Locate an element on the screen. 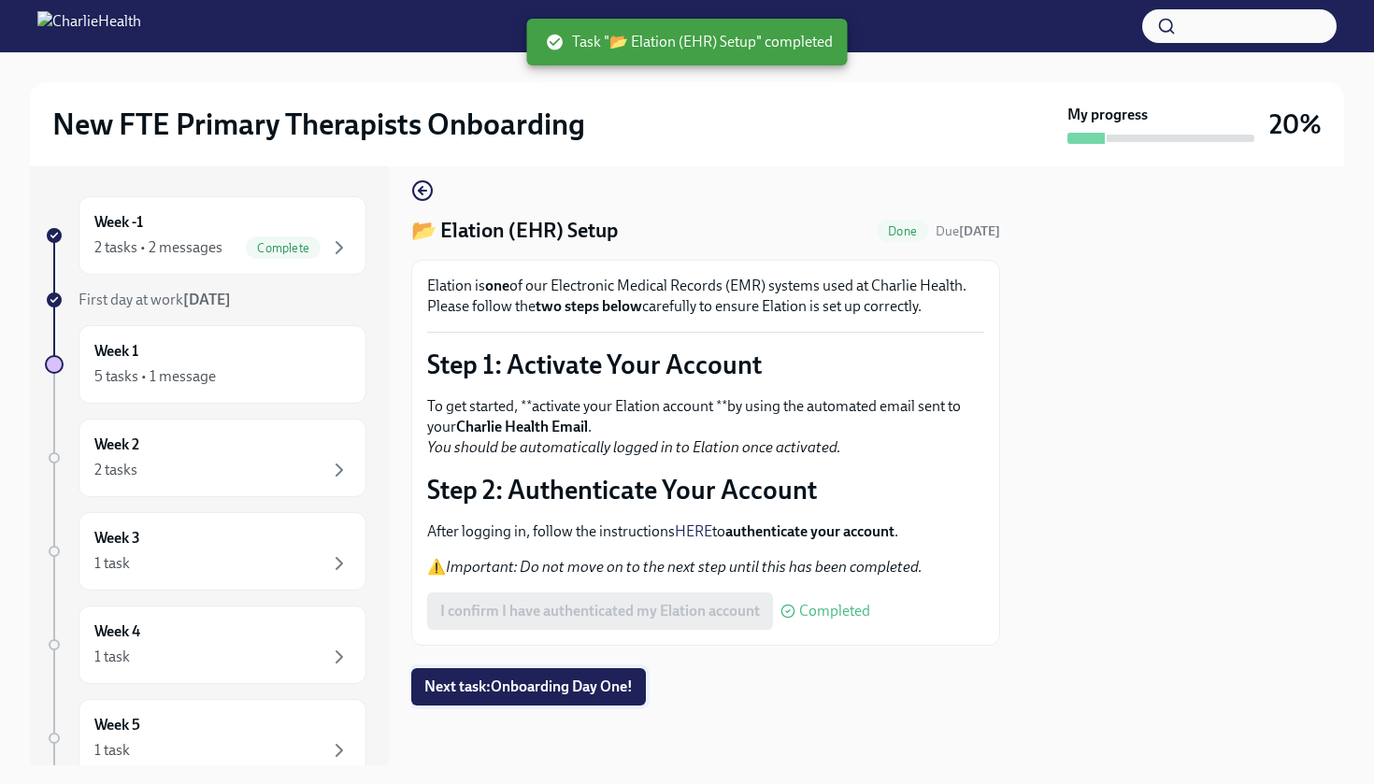 This screenshot has height=784, width=1374. a: Week 22 tasks is located at coordinates (206, 458).